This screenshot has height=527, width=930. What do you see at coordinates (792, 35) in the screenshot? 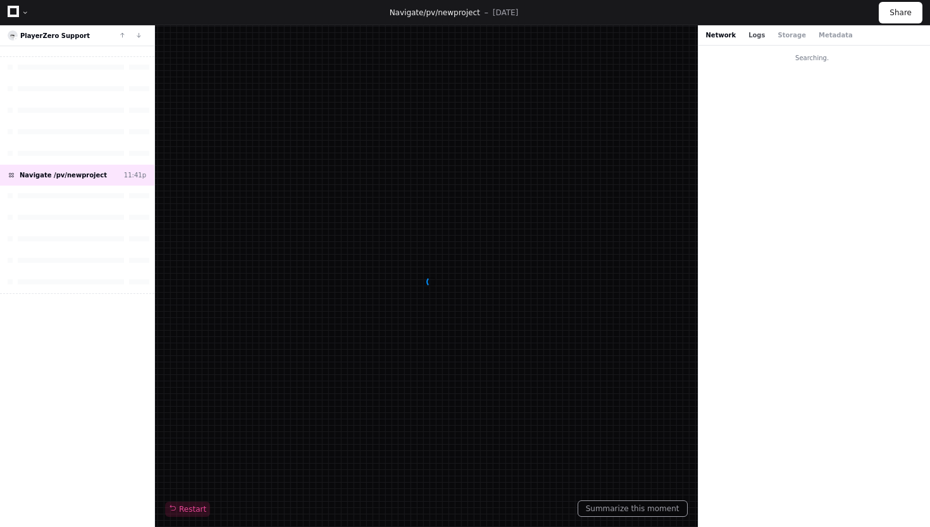
I see `button: Storage` at bounding box center [792, 35].